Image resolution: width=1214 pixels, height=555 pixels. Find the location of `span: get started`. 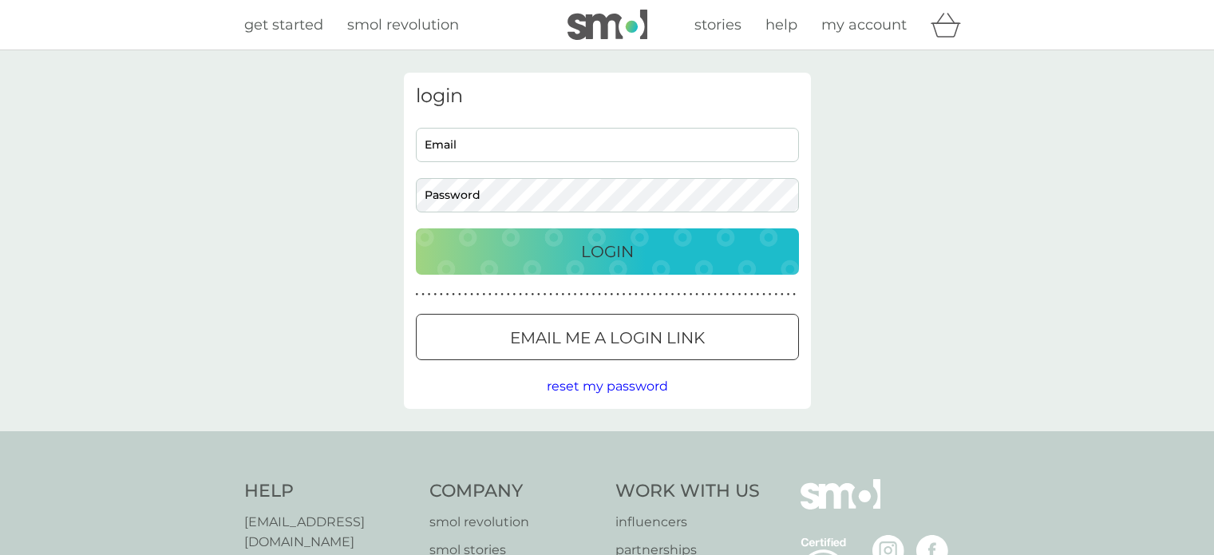

span: get started is located at coordinates (283, 25).